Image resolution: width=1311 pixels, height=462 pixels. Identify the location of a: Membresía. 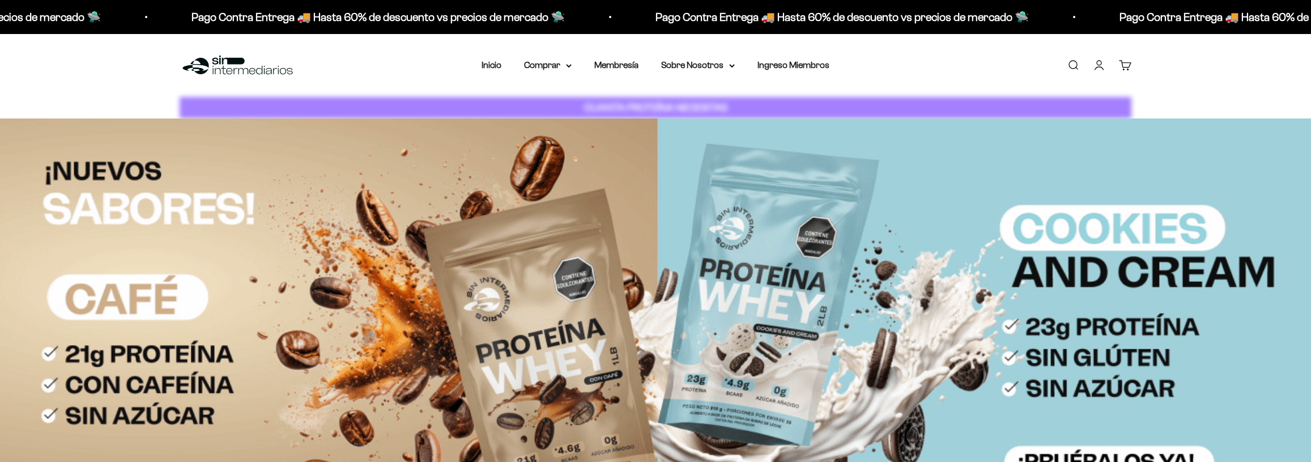
(616, 65).